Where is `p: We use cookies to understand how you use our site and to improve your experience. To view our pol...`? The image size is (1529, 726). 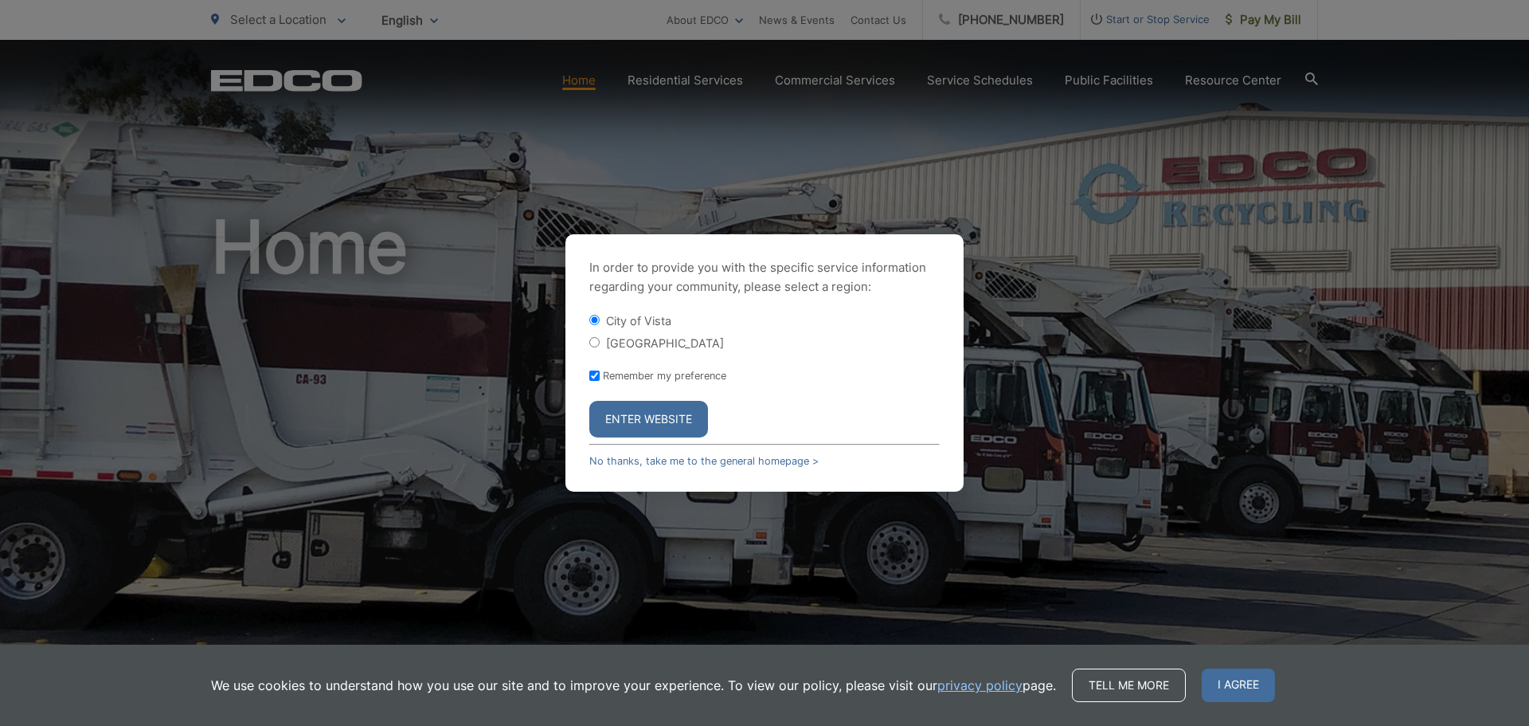 p: We use cookies to understand how you use our site and to improve your experience. To view our pol... is located at coordinates (633, 685).